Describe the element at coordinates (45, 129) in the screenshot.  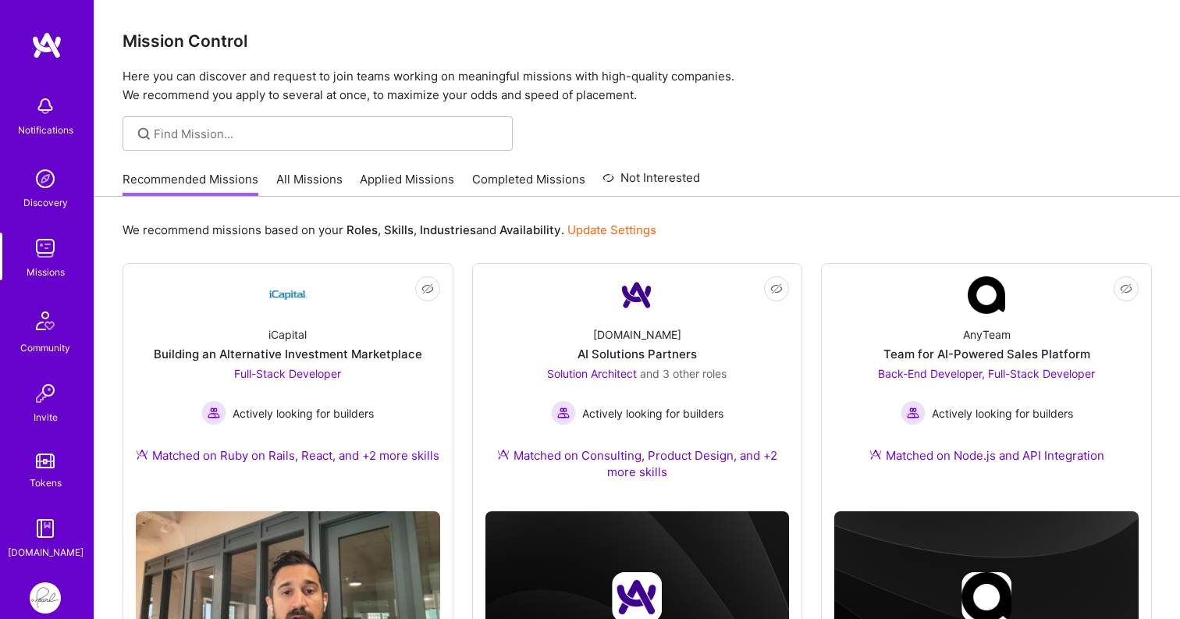
I see `div: Notifications` at that location.